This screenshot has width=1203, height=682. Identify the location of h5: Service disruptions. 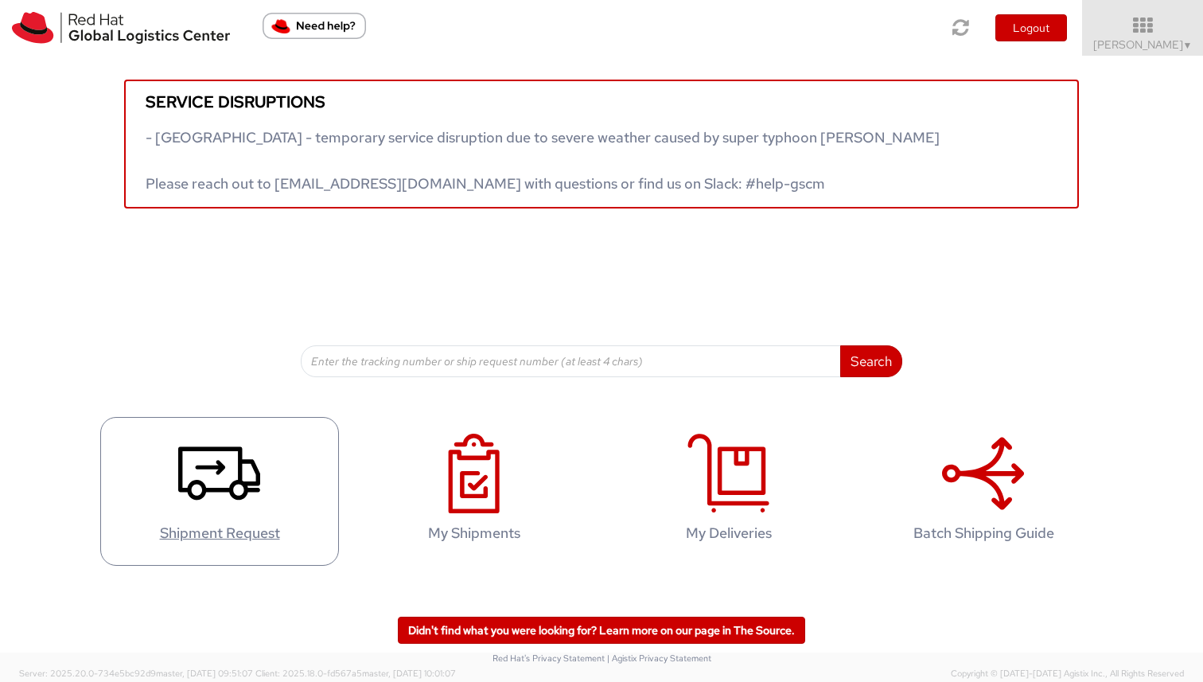
(601, 102).